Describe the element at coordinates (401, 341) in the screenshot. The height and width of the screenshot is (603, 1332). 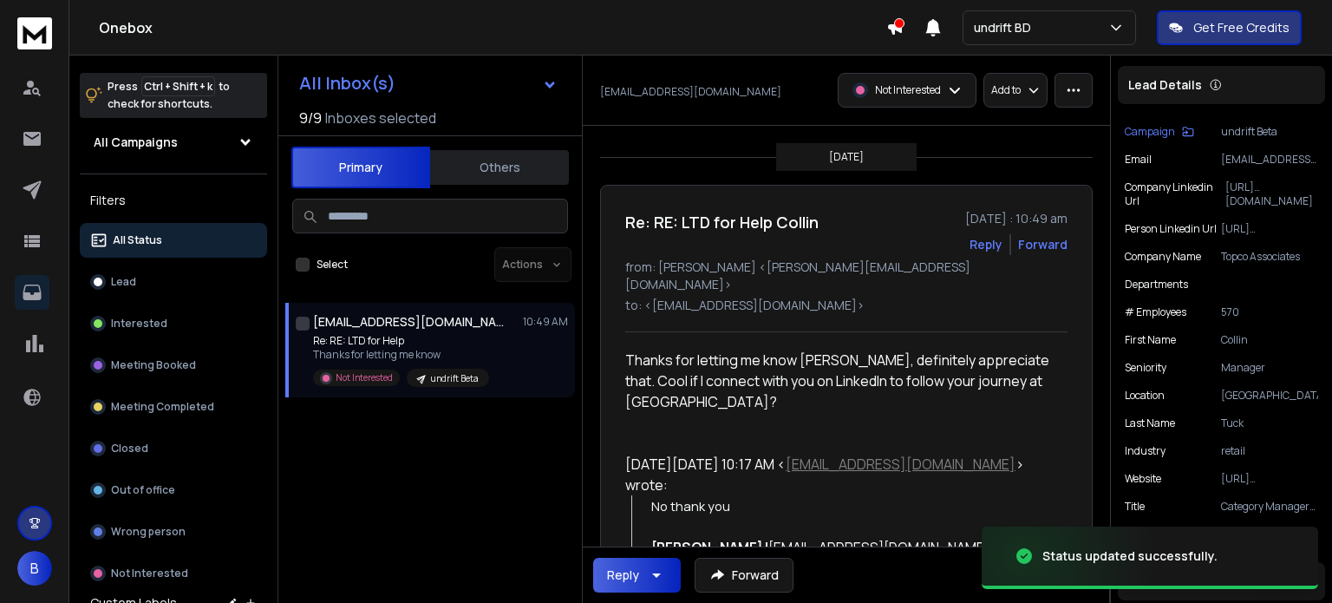
I see `p: Re: RE: LTD for Help` at that location.